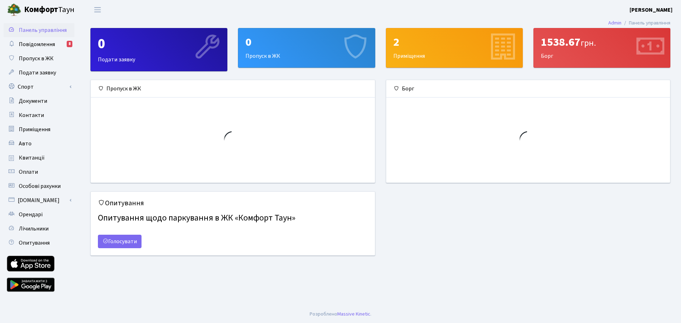  What do you see at coordinates (639, 23) in the screenshot?
I see `nav: breadcrumb` at bounding box center [639, 23].